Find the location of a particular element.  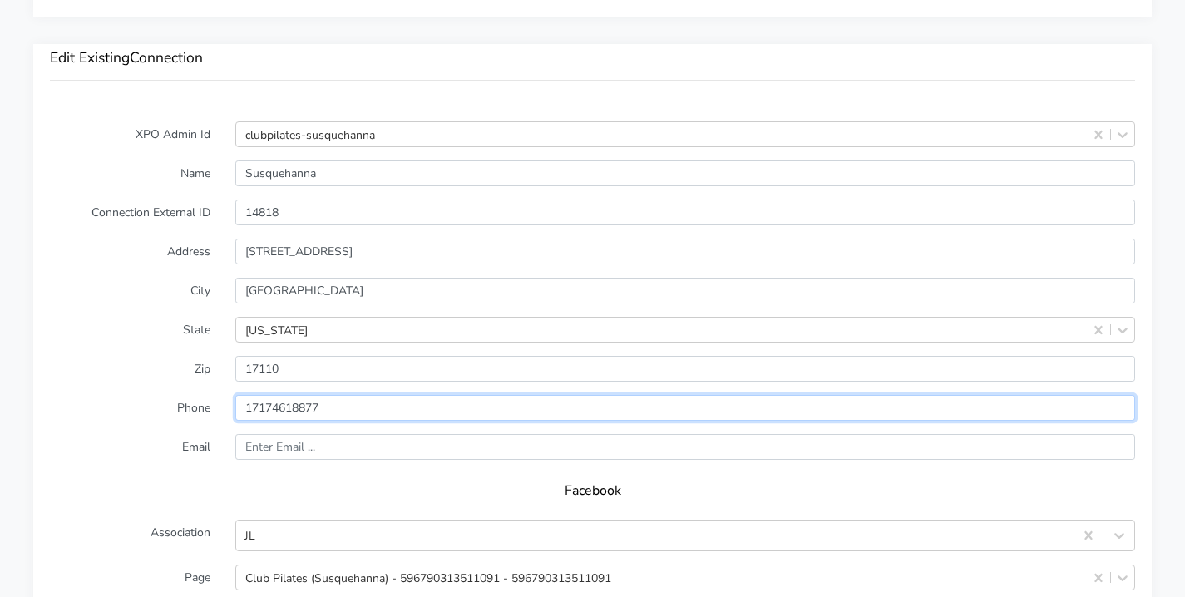

input: Enter phone ... is located at coordinates (685, 408).